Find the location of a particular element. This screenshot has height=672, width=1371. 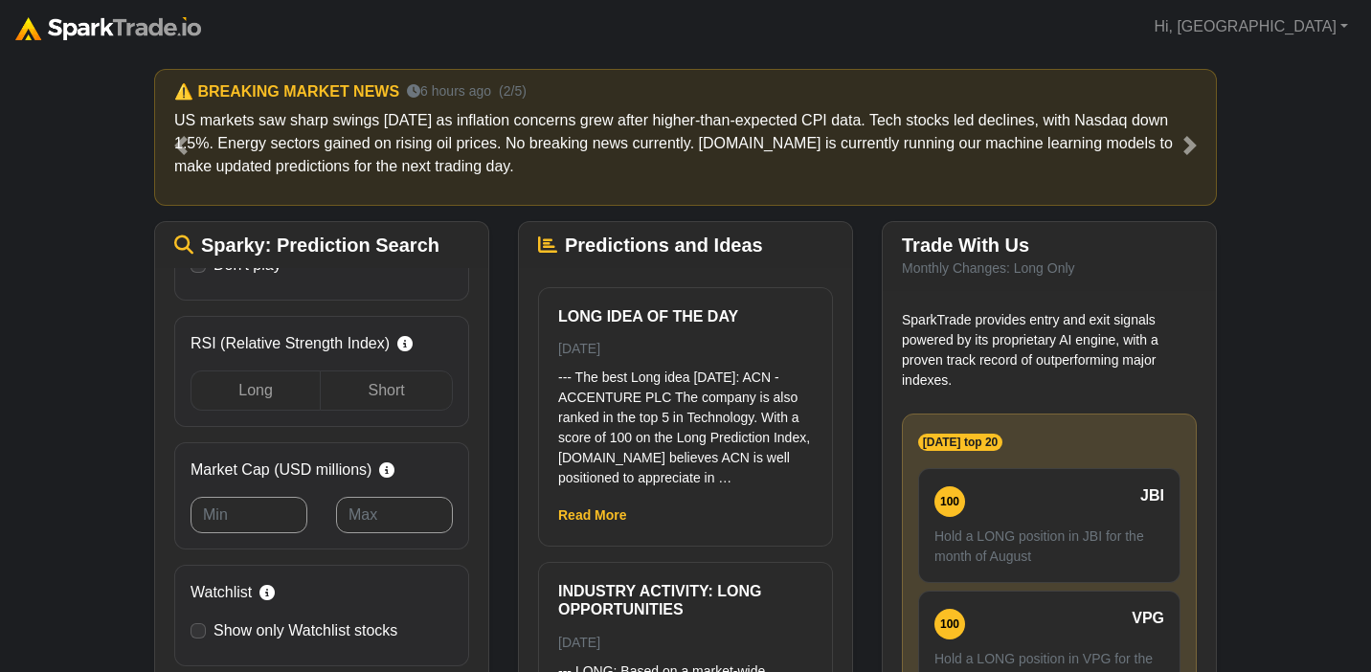

p: SparkTrade provides entry and exit signals powered by its proprietary AI engine, with a proven tr... is located at coordinates (1049, 350).